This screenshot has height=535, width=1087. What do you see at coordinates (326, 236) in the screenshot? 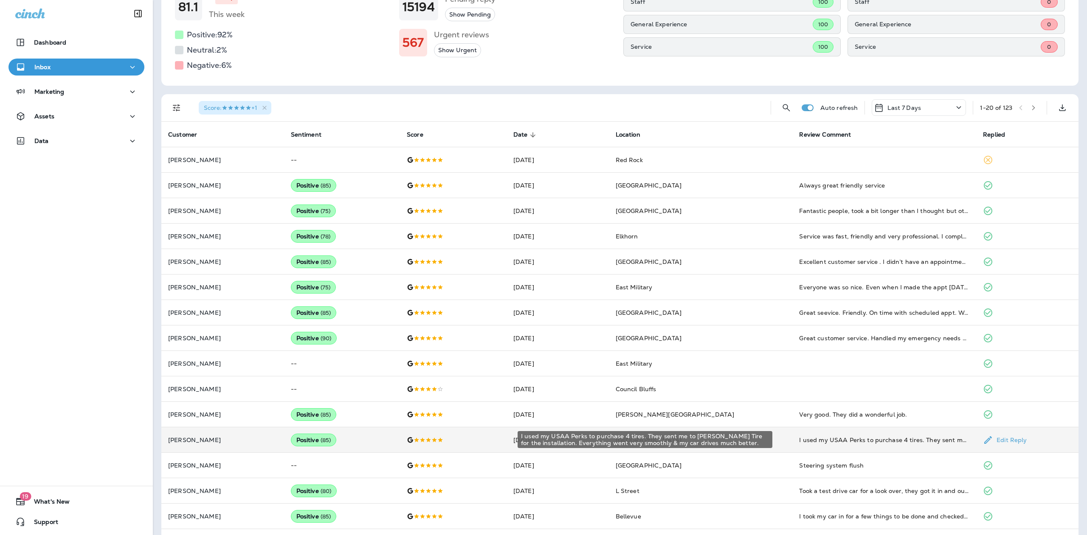
I see `span: ( 78 )` at bounding box center [326, 236].